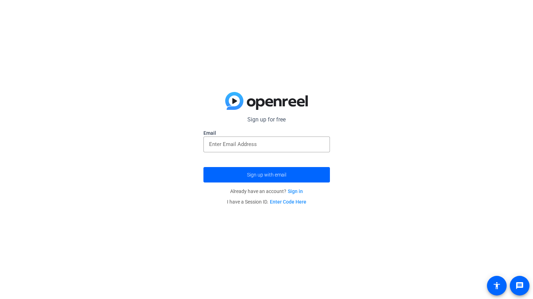 Image resolution: width=533 pixels, height=299 pixels. Describe the element at coordinates (519, 286) in the screenshot. I see `mat-icon: message` at that location.